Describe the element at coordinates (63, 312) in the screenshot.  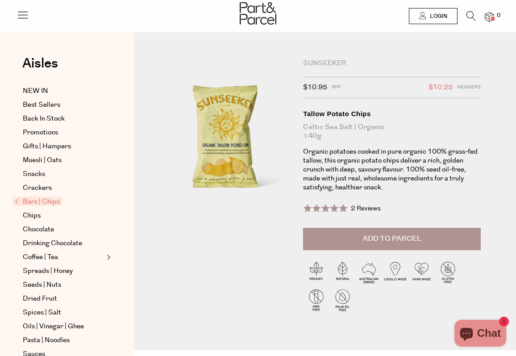
I see `a: Spices | Salt` at that location.